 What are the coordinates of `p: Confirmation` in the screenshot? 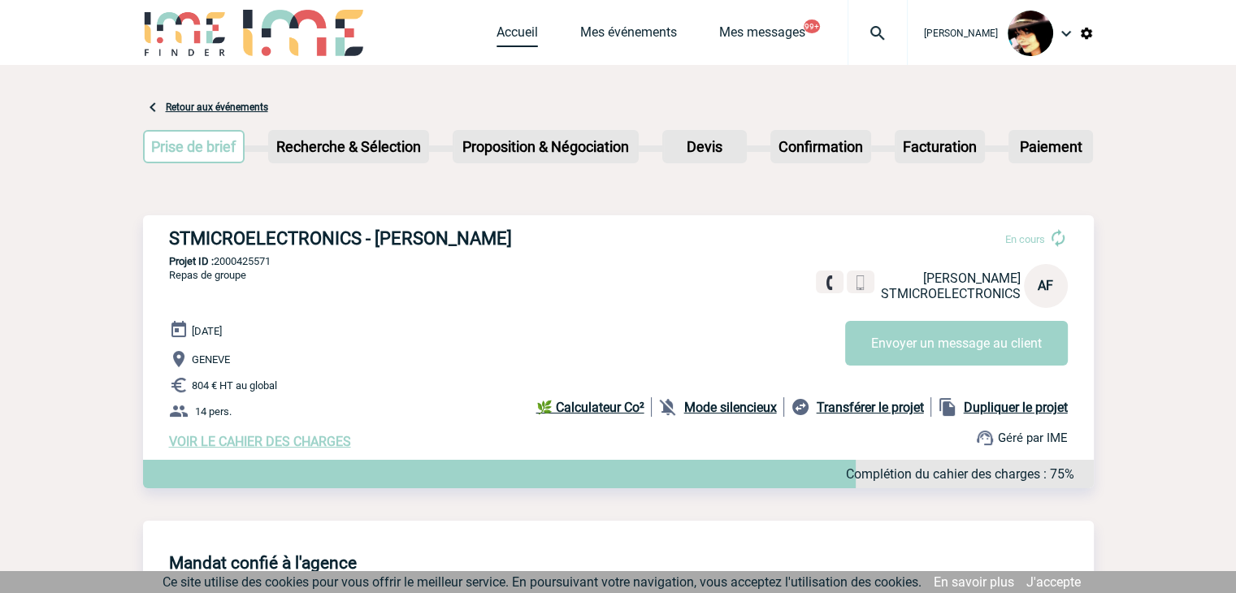 It's located at (821, 146).